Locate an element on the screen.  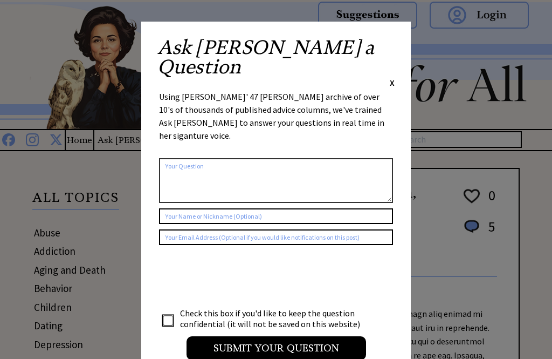
input: Your Email Address (Optional if you would like notifications on this post) is located at coordinates (276, 237).